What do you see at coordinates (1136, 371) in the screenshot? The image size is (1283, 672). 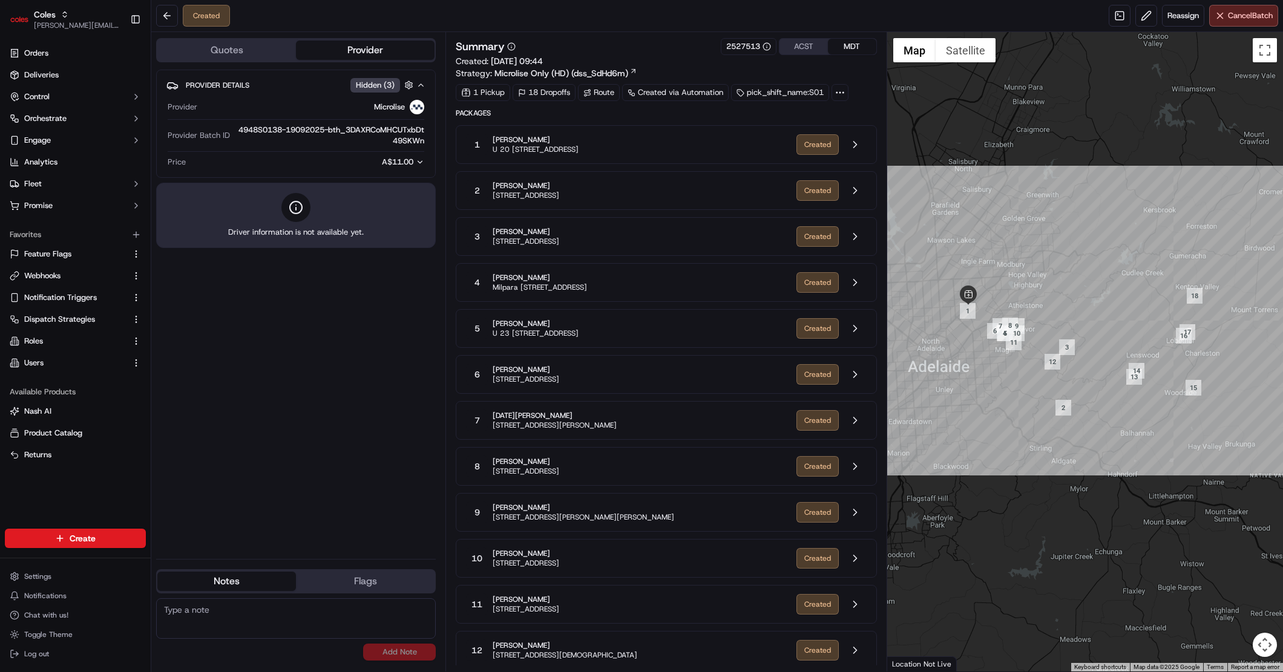 I see `div: 14` at bounding box center [1136, 371].